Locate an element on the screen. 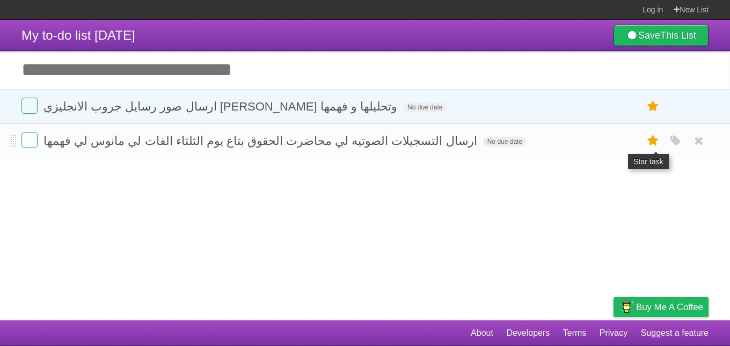  a: Developers is located at coordinates (528, 334).